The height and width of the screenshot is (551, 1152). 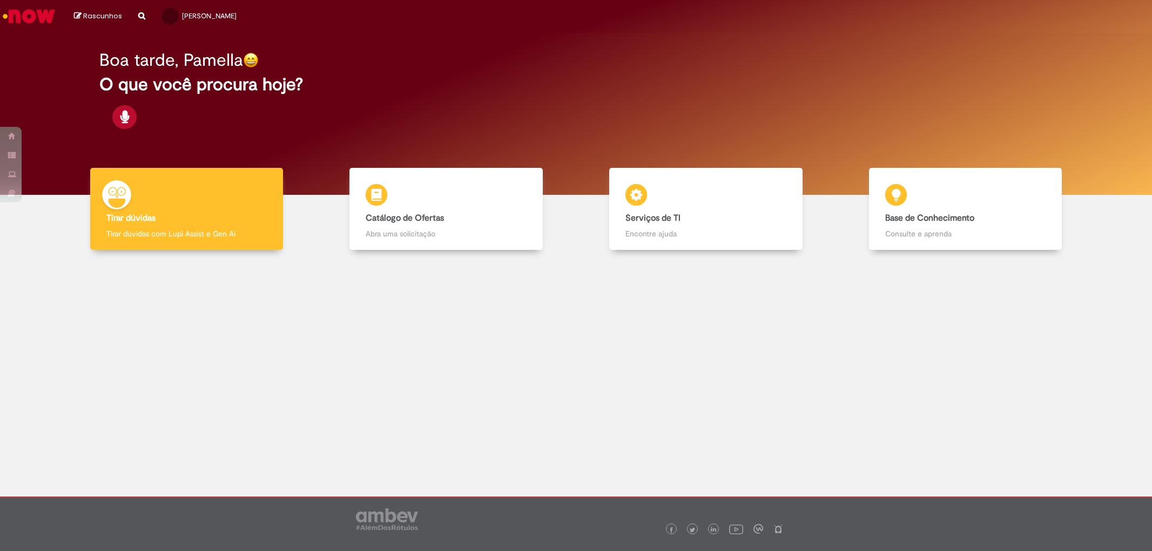 I want to click on img: happy-face.png, so click(x=251, y=60).